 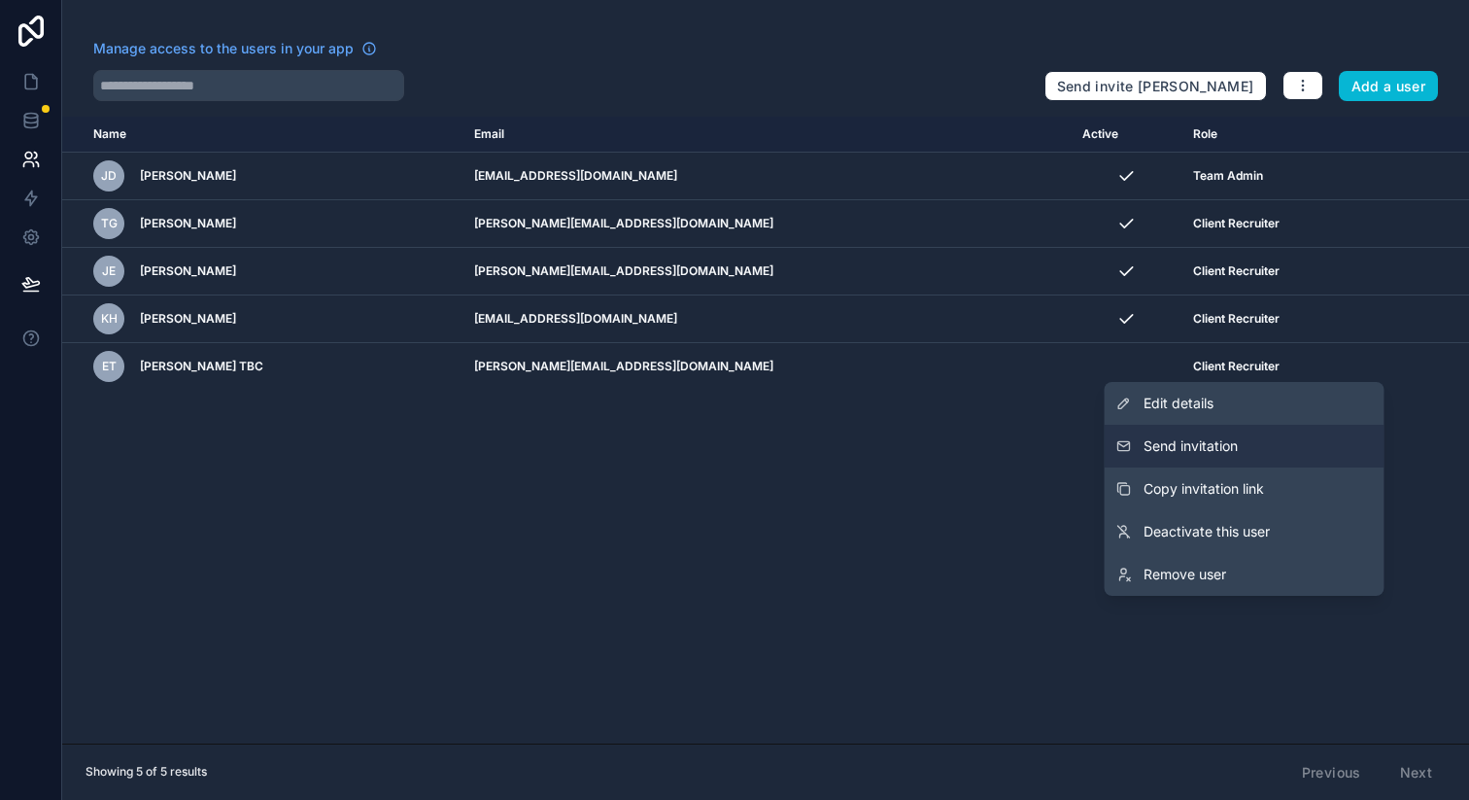 What do you see at coordinates (1207, 531) in the screenshot?
I see `span: Deactivate this user` at bounding box center [1207, 531].